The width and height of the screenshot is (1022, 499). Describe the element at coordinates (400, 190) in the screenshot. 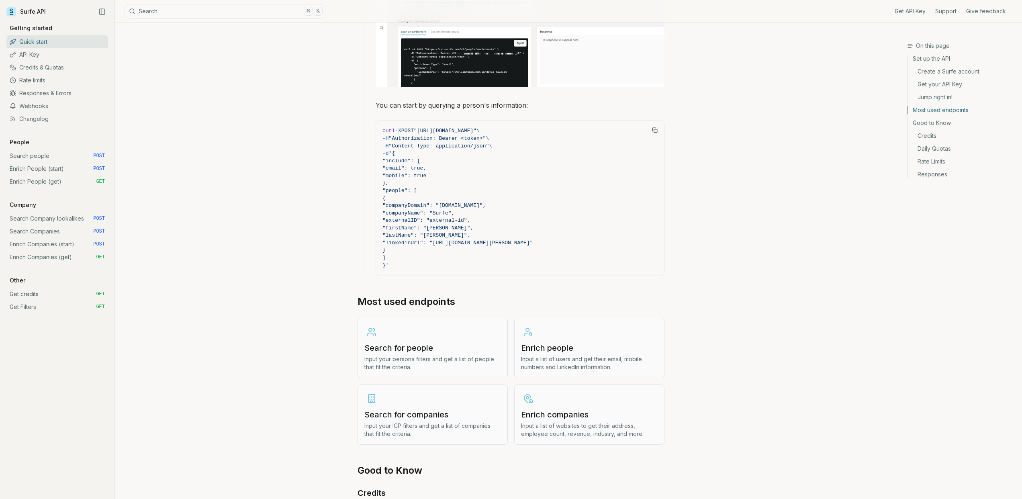

I see `span: "people": [` at that location.